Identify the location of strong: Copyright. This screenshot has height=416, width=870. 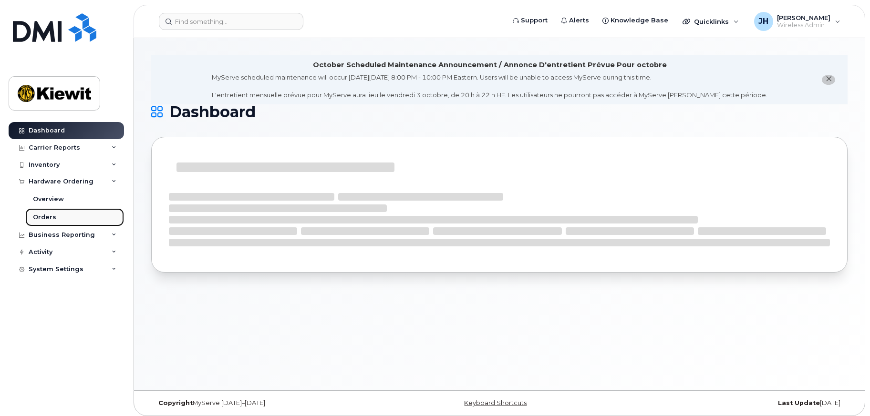
(176, 403).